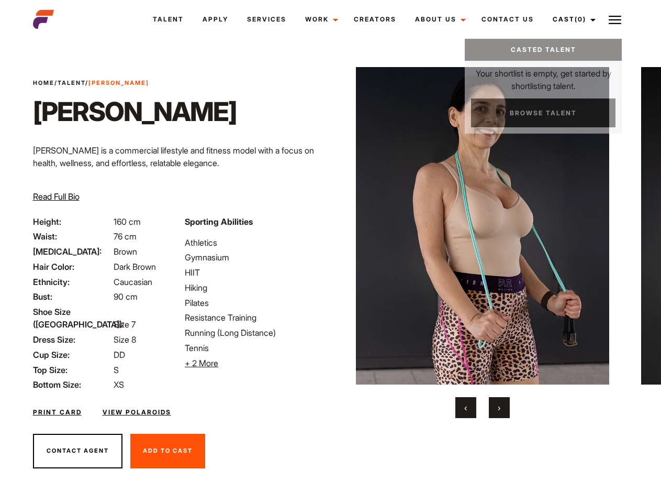  Describe the element at coordinates (56, 196) in the screenshot. I see `span: Read Full Bio` at that location.